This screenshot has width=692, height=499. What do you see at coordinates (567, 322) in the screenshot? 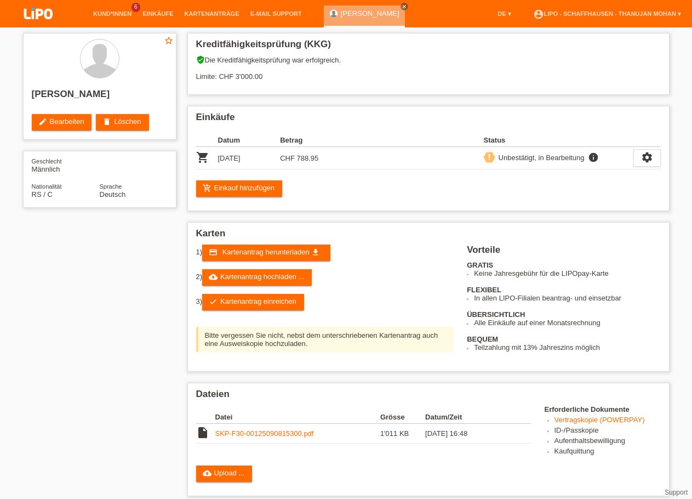
I see `li: Alle Einkäufe auf einer Monatsrechnung` at bounding box center [567, 322].